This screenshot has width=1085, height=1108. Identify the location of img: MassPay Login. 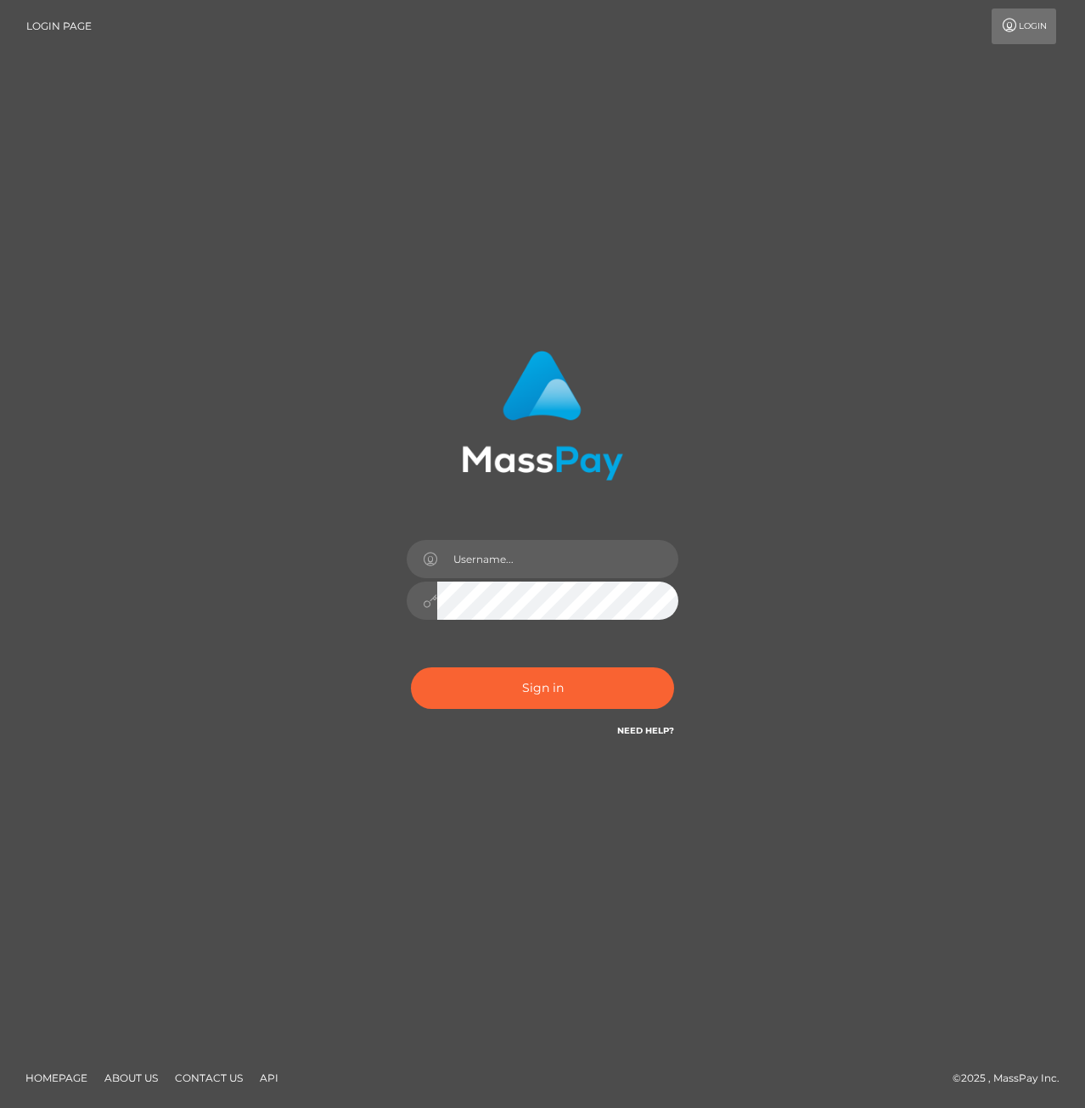
(542, 415).